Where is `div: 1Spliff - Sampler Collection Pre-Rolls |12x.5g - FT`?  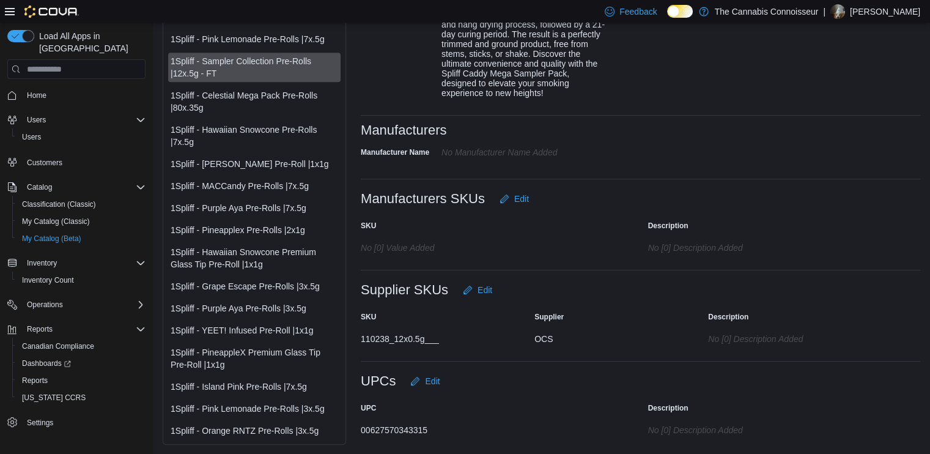 div: 1Spliff - Sampler Collection Pre-Rolls |12x.5g - FT is located at coordinates (254, 67).